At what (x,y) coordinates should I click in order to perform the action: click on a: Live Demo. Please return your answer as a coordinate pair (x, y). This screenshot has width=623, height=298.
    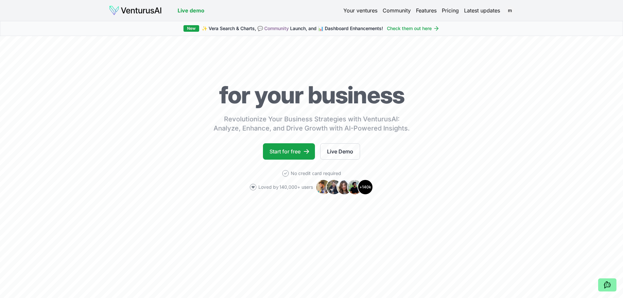
    Looking at the image, I should click on (340, 152).